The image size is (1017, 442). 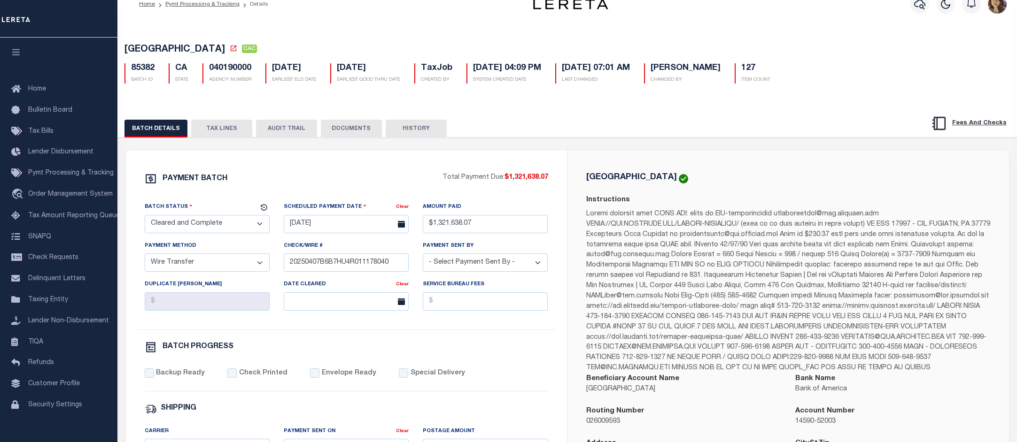 What do you see at coordinates (169, 207) in the screenshot?
I see `label: Batch Status` at bounding box center [169, 207].